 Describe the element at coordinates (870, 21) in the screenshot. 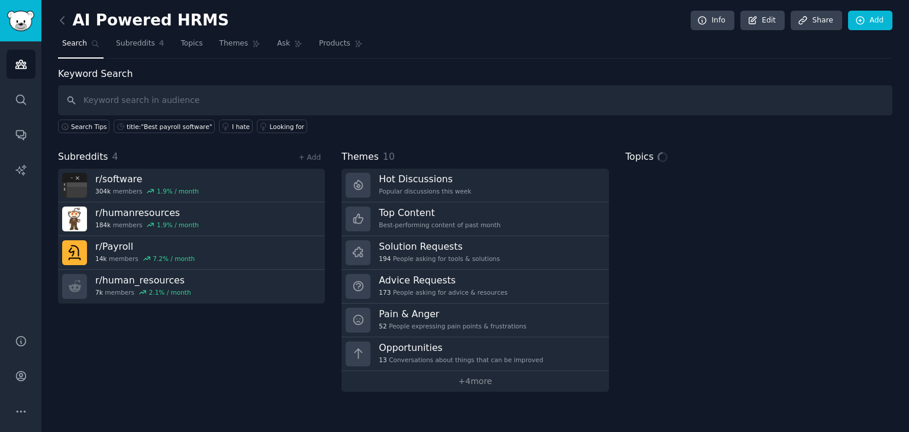

I see `a: Add` at that location.